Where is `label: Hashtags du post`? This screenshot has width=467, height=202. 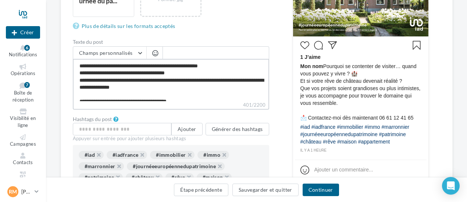
label: Hashtags du post is located at coordinates (92, 119).